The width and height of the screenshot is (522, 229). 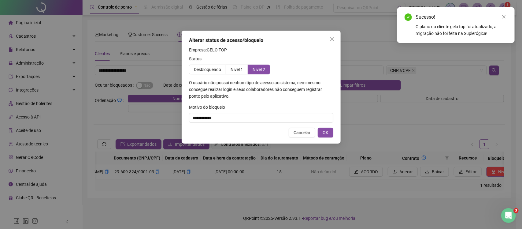 What do you see at coordinates (461, 17) in the screenshot?
I see `div: Sucesso!` at bounding box center [461, 17].